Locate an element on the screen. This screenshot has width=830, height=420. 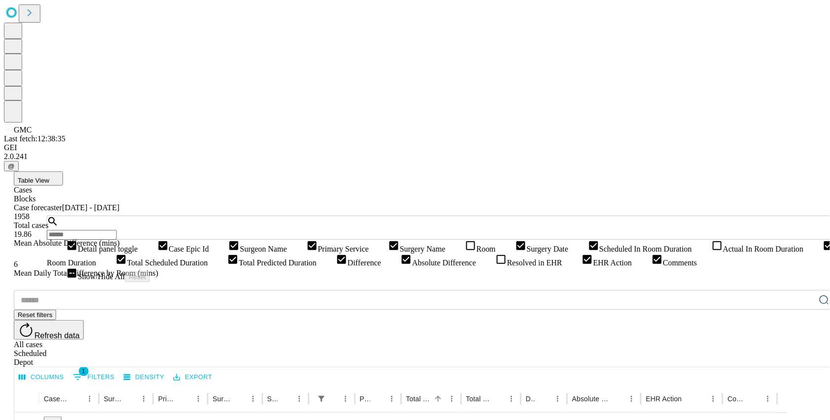
span: 6 is located at coordinates (16, 264).